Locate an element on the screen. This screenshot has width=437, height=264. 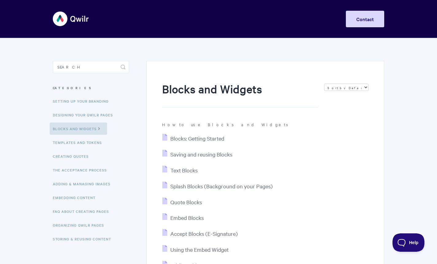
a: Splash Blocks (Background on your Pages) is located at coordinates (217, 186).